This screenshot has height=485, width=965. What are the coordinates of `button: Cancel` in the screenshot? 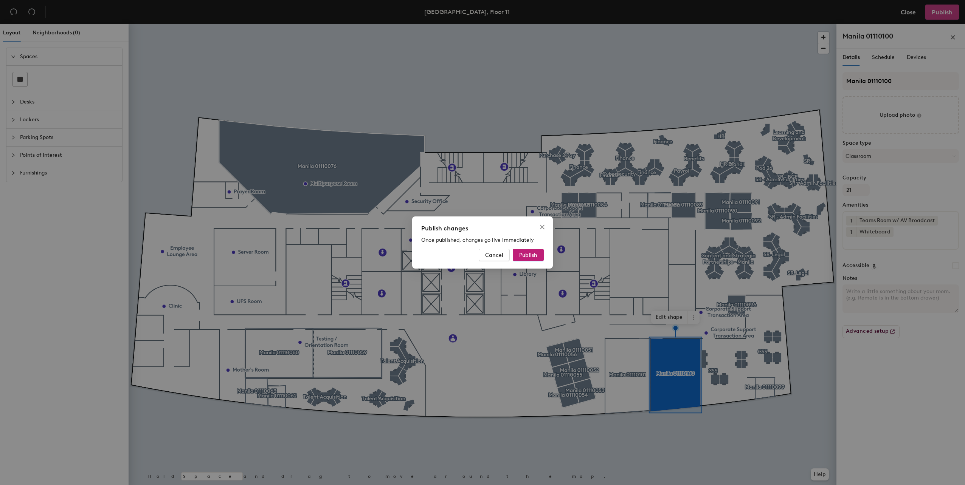 It's located at (494, 255).